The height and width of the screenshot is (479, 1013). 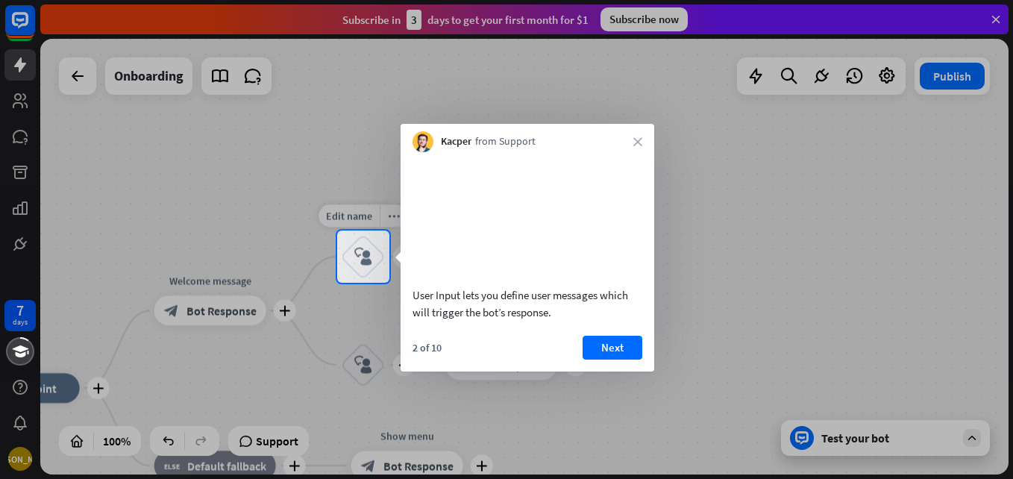 I want to click on i: block_user_input, so click(x=363, y=257).